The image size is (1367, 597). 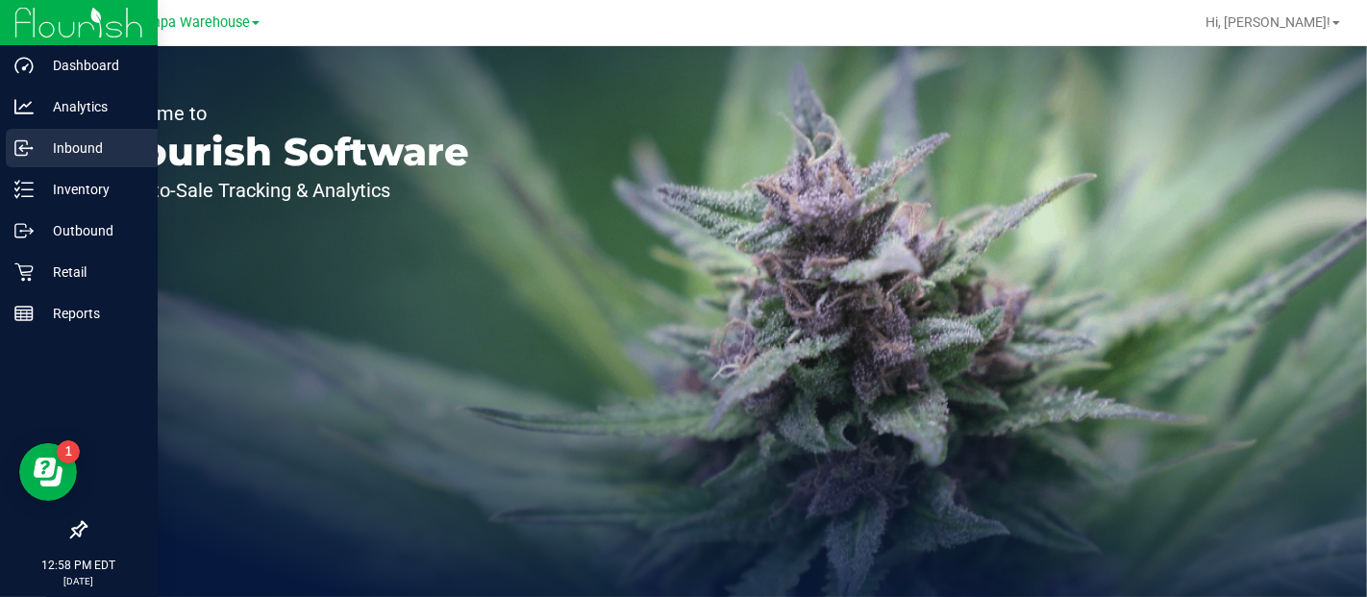 I want to click on p: Reports, so click(x=91, y=313).